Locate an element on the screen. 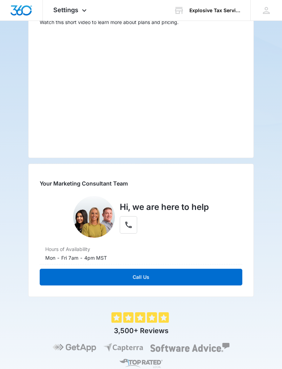 This screenshot has height=369, width=282. div: Hours of AvailabilityMon - Fri 7am - 4pm MST is located at coordinates (141, 253).